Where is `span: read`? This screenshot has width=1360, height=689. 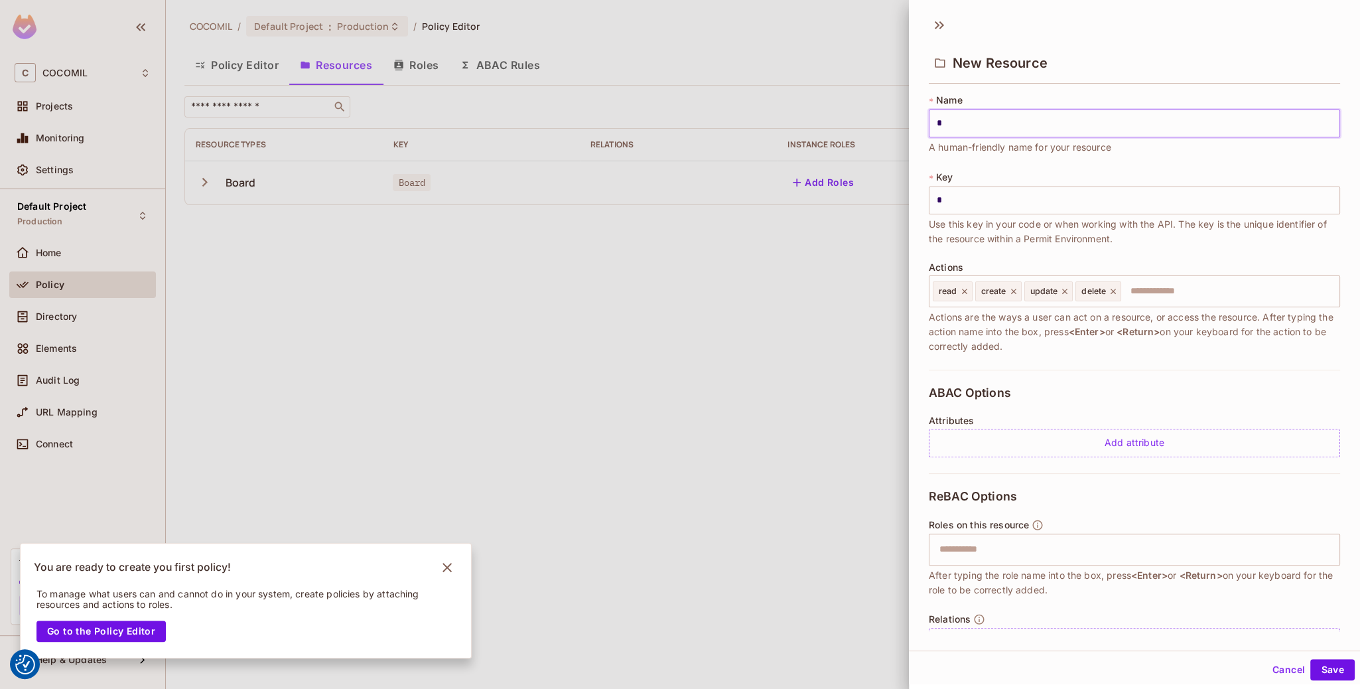
span: read is located at coordinates (948, 291).